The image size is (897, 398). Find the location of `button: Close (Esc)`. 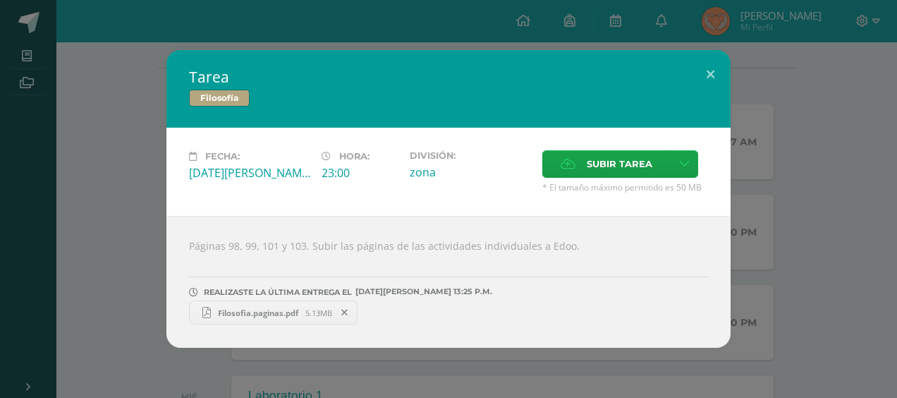

button: Close (Esc) is located at coordinates (710, 74).